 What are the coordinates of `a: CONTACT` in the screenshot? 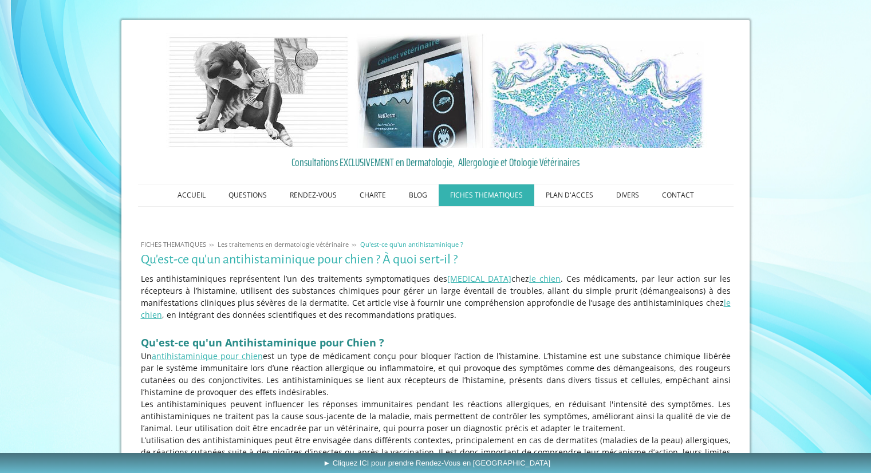 It's located at (678, 195).